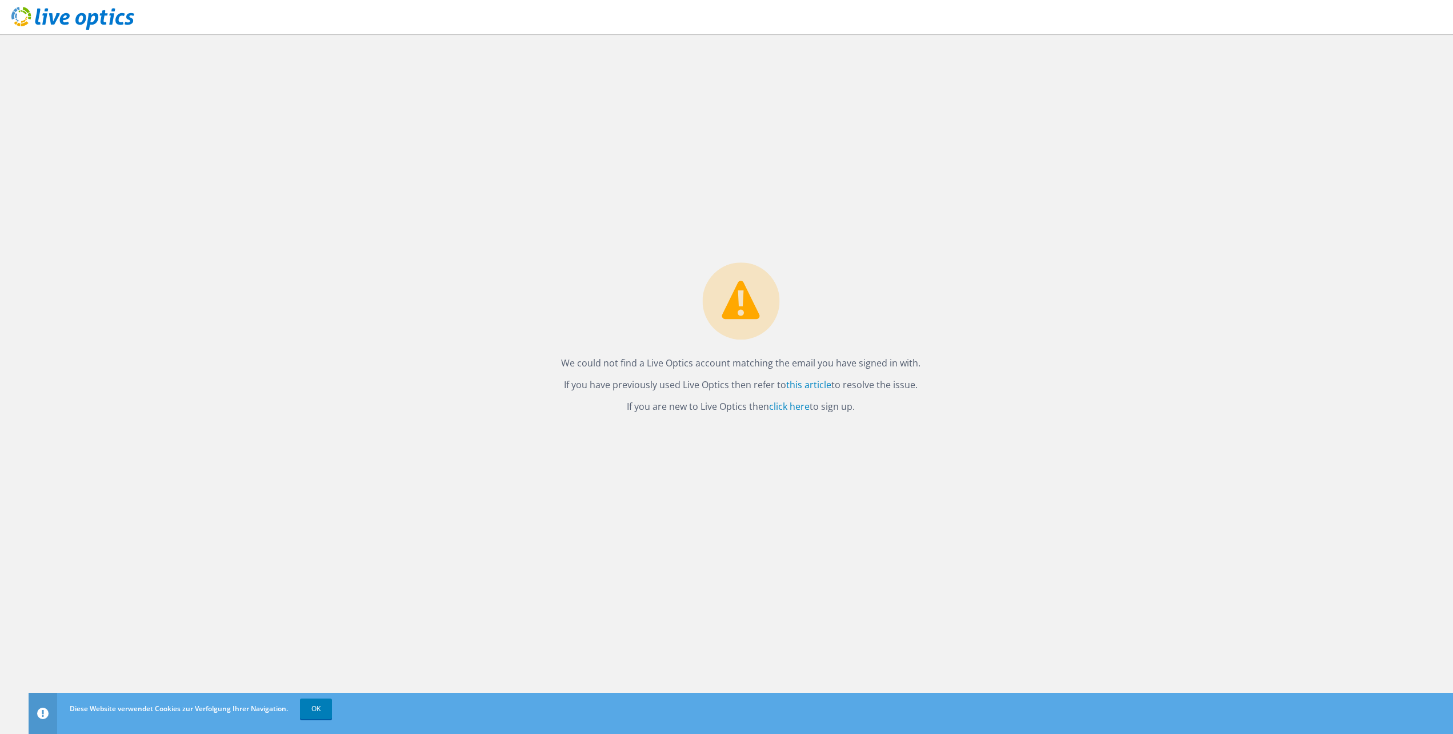 This screenshot has width=1453, height=734. I want to click on a: OK, so click(316, 708).